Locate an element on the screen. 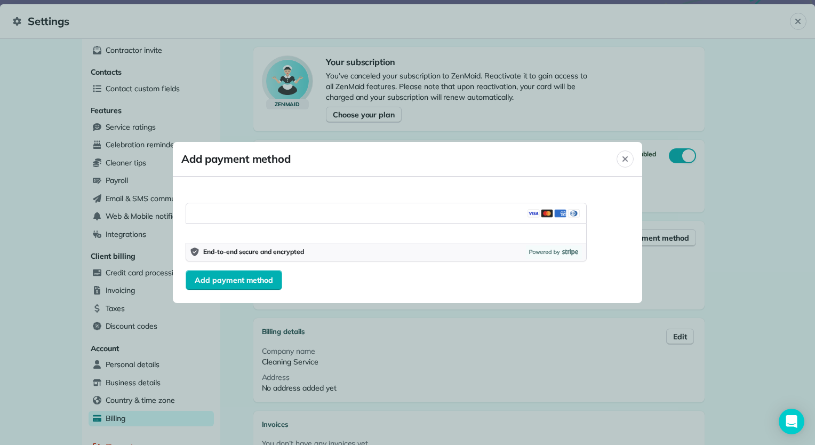 The width and height of the screenshot is (815, 445). button: Add payment method is located at coordinates (234, 280).